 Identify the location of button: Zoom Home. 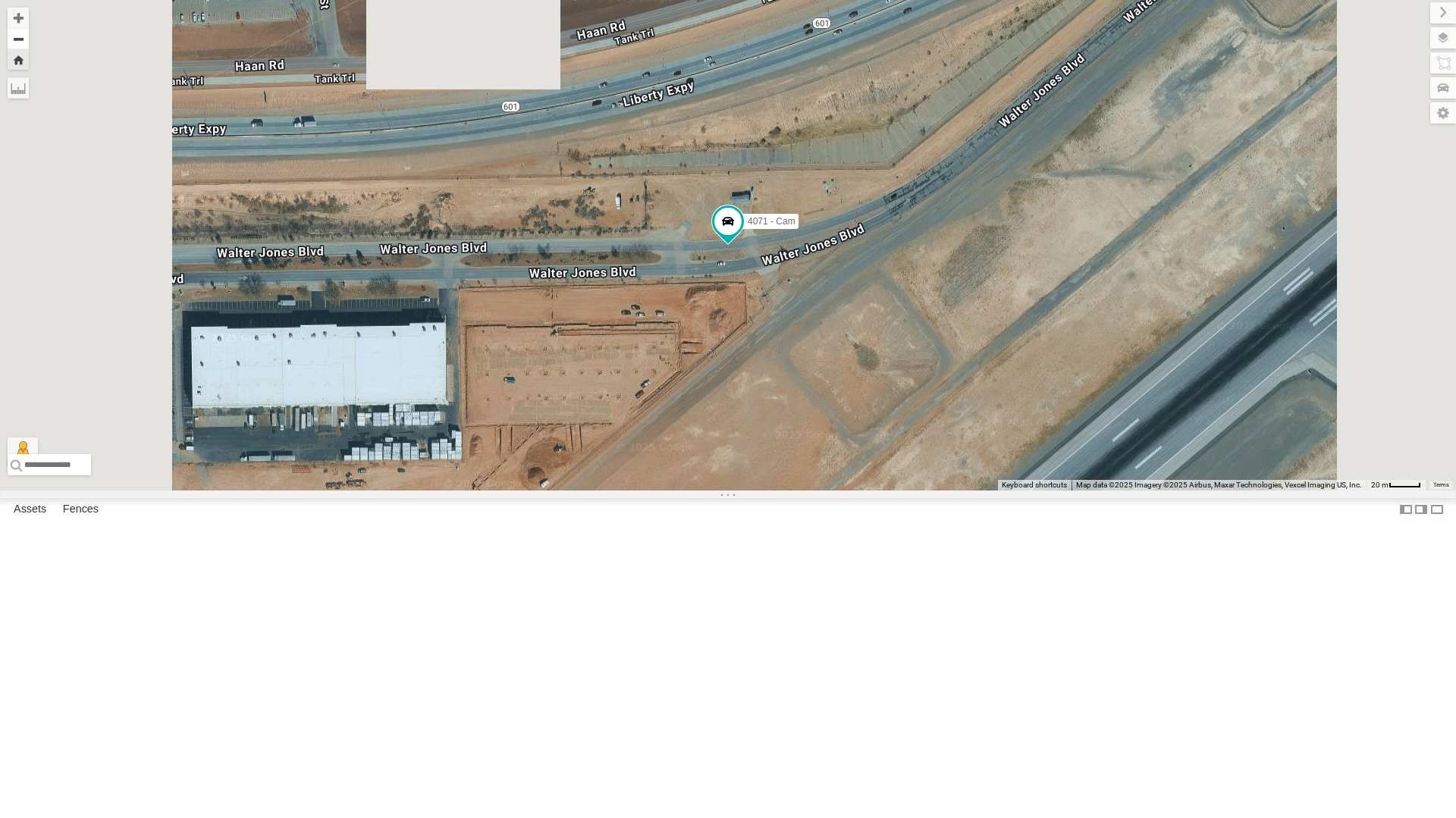
(18, 59).